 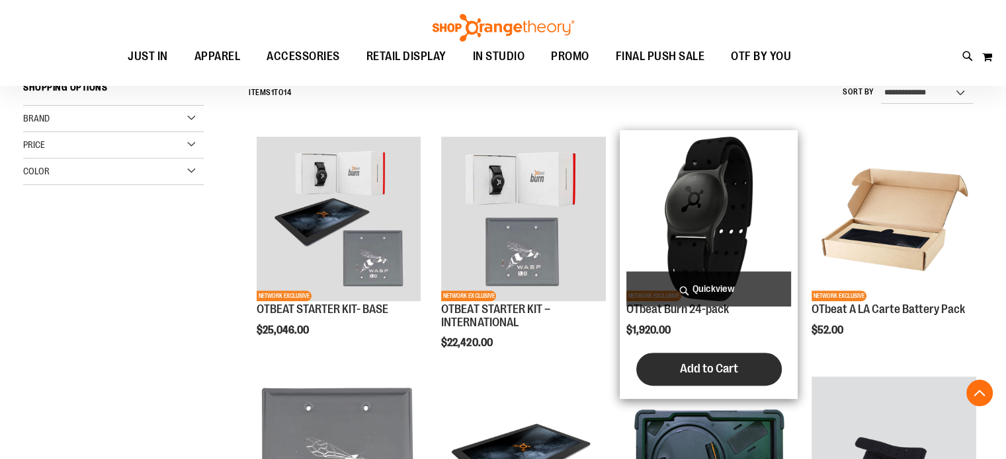 I want to click on a: OTbeat Burn 24-packNETWORK EXCLUSIVE, so click(x=708, y=220).